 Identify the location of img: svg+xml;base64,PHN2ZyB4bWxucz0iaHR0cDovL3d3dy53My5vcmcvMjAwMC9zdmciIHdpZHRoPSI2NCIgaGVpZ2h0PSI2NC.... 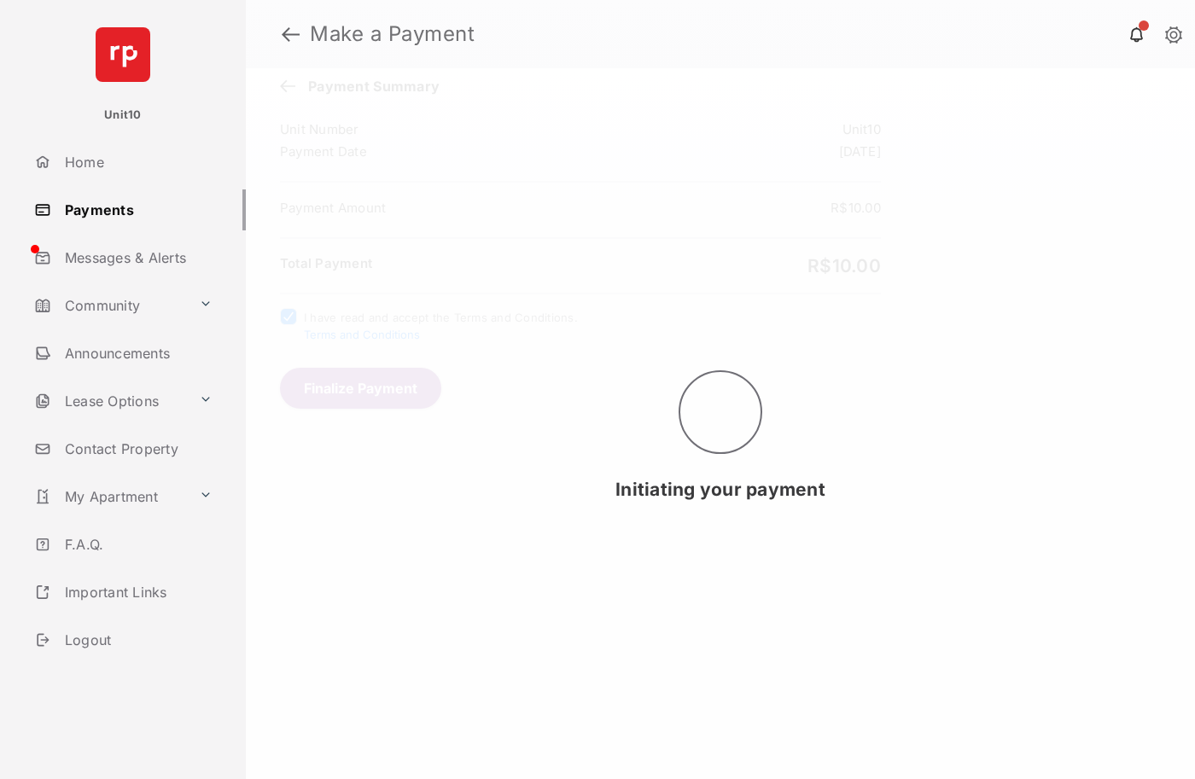
(123, 55).